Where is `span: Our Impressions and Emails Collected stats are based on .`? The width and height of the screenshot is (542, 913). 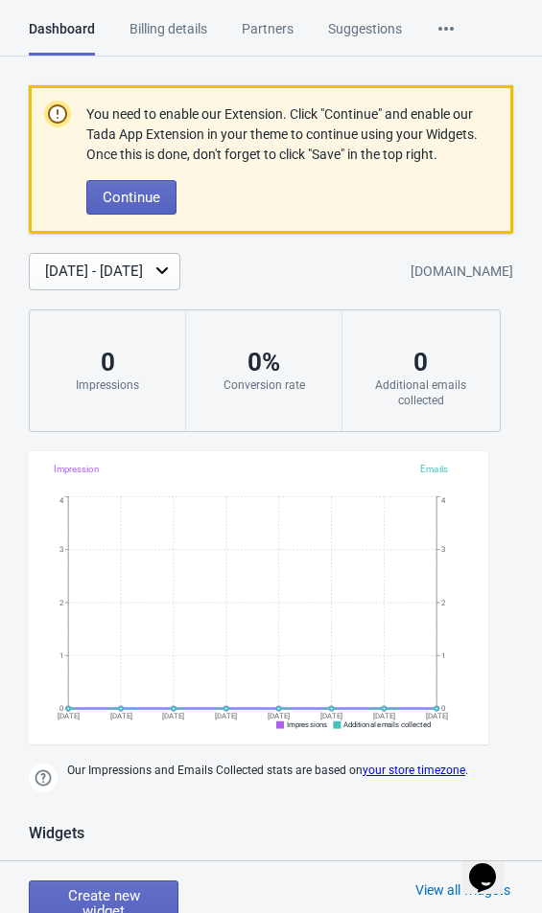
span: Our Impressions and Emails Collected stats are based on . is located at coordinates (267, 779).